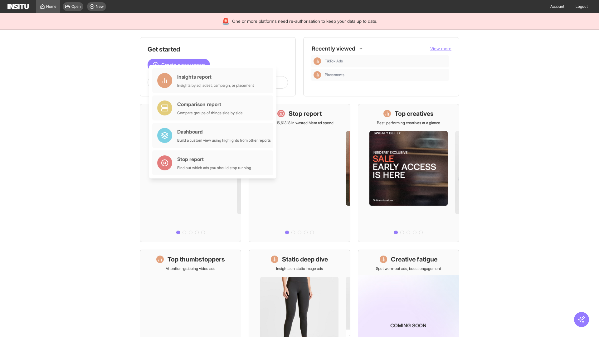  Describe the element at coordinates (304, 21) in the screenshot. I see `span: One or more platforms need re-authorisation to keep your data up to date.` at that location.